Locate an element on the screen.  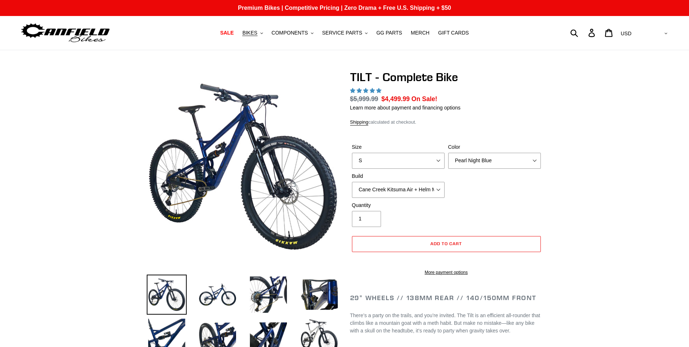
a: More payment options is located at coordinates (447, 272).